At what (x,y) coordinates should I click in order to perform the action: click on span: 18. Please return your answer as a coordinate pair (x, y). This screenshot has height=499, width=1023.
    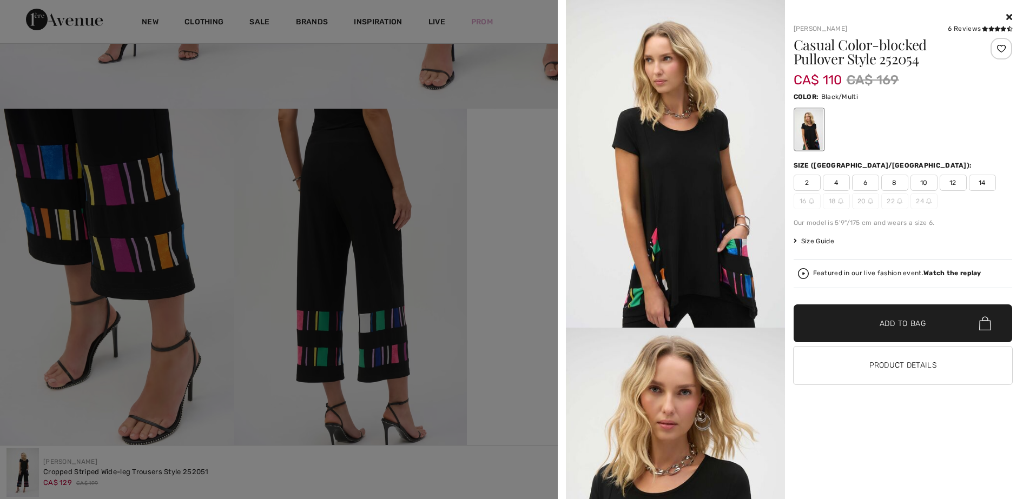
    Looking at the image, I should click on (836, 201).